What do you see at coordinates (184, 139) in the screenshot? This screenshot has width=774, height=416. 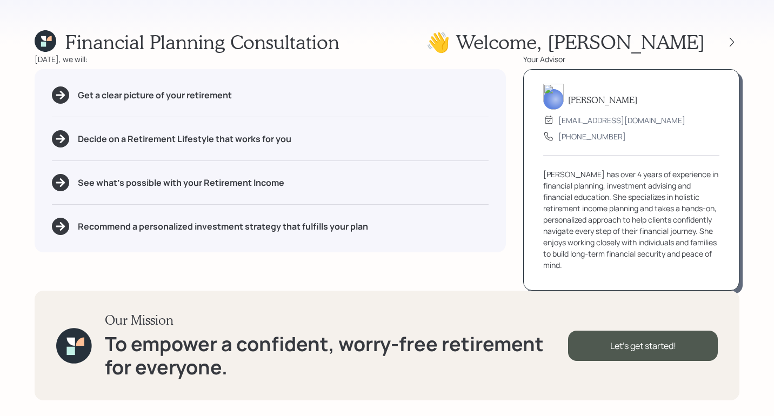 I see `h5: Decide on a Retirement Lifestyle that works for you` at bounding box center [184, 139].